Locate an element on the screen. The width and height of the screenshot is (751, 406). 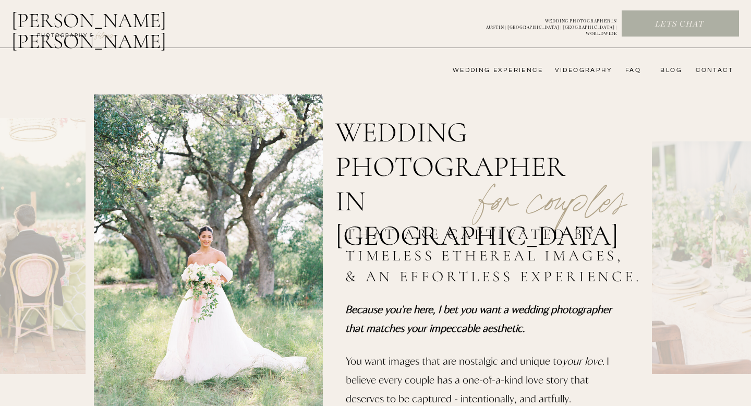
nav: CONTACT is located at coordinates (713, 70).